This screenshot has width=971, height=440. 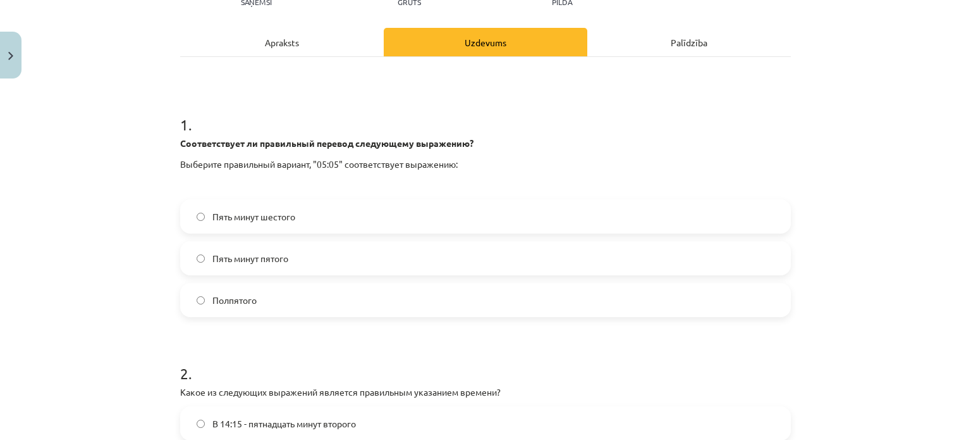 I want to click on img: icon-close-lesson-0947bae3869378f0d4975bcd49f059093ad1ed9edebbc8119c70593378902aed.svg, so click(x=11, y=56).